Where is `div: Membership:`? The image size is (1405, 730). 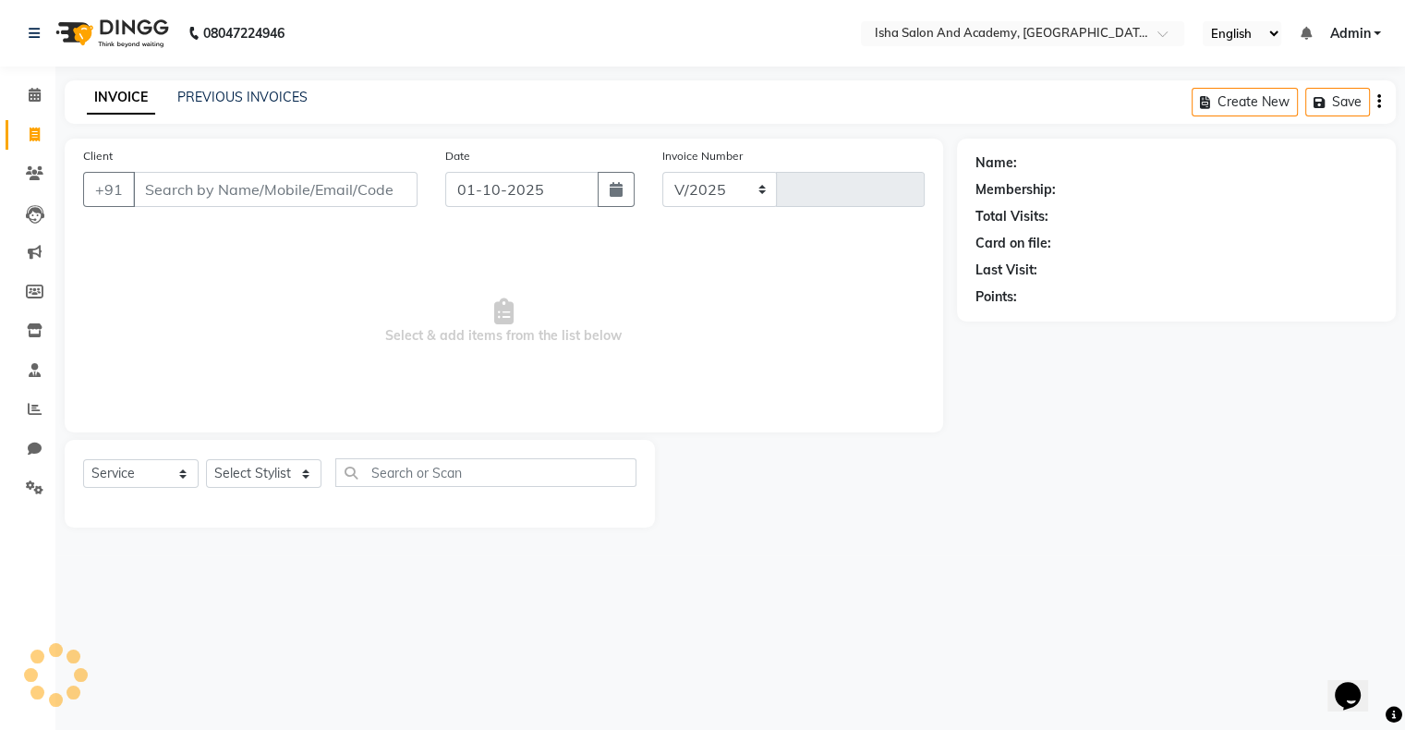
div: Membership: is located at coordinates (1015, 189).